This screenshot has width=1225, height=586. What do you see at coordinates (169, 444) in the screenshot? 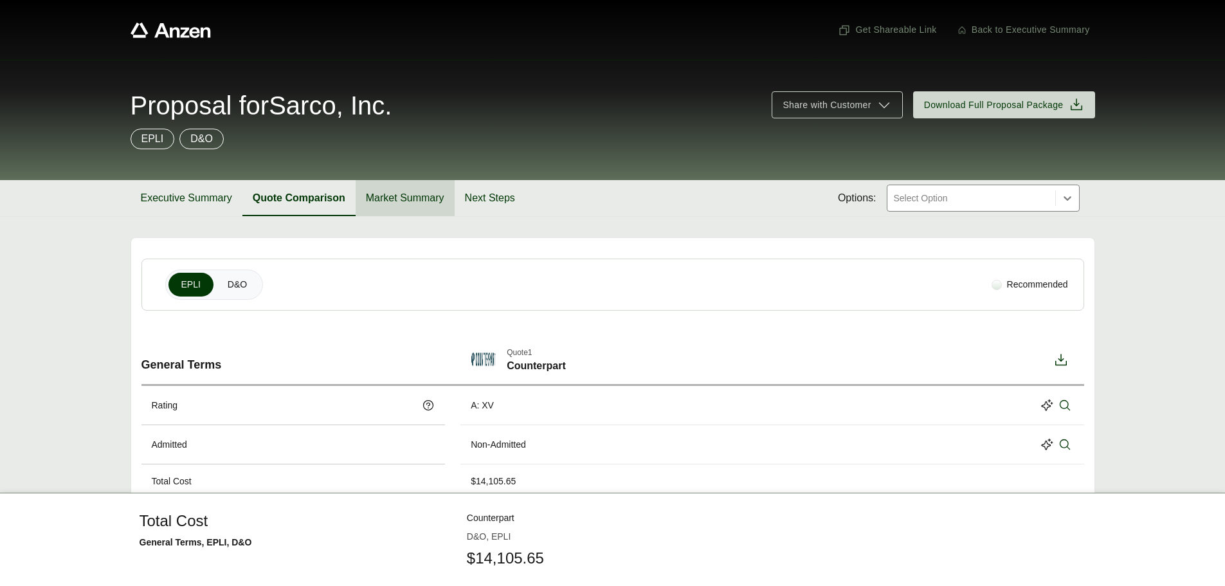
I see `p: Admitted` at bounding box center [169, 444].